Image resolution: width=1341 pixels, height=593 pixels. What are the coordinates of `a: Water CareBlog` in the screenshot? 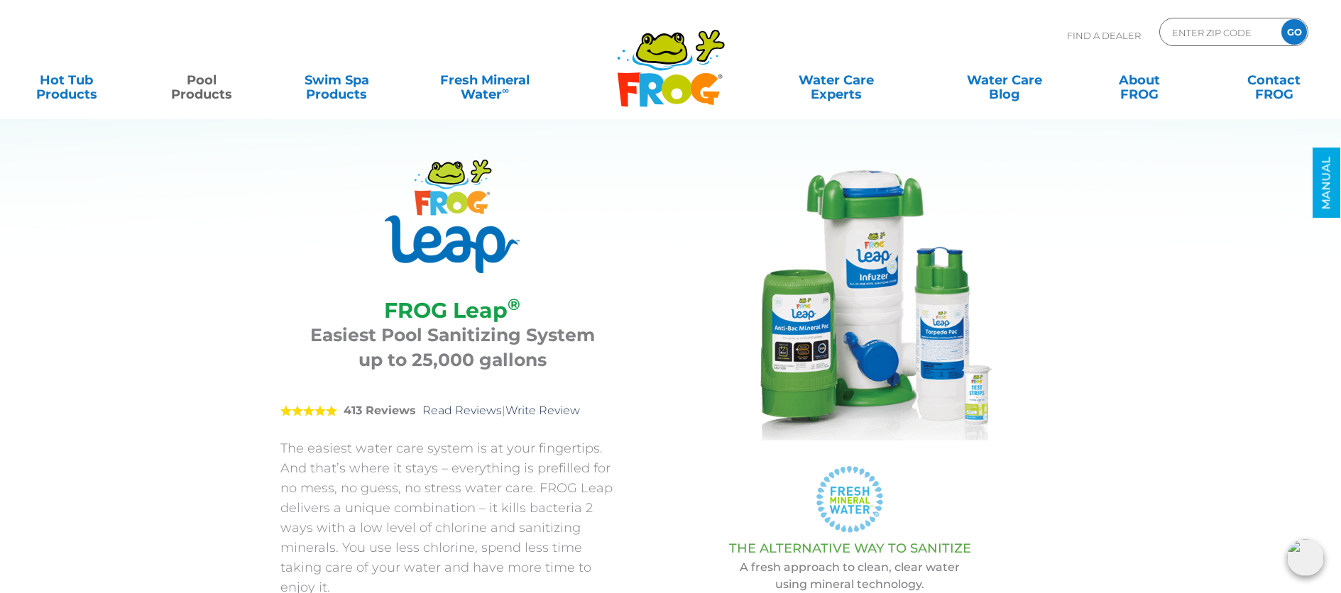 It's located at (1004, 80).